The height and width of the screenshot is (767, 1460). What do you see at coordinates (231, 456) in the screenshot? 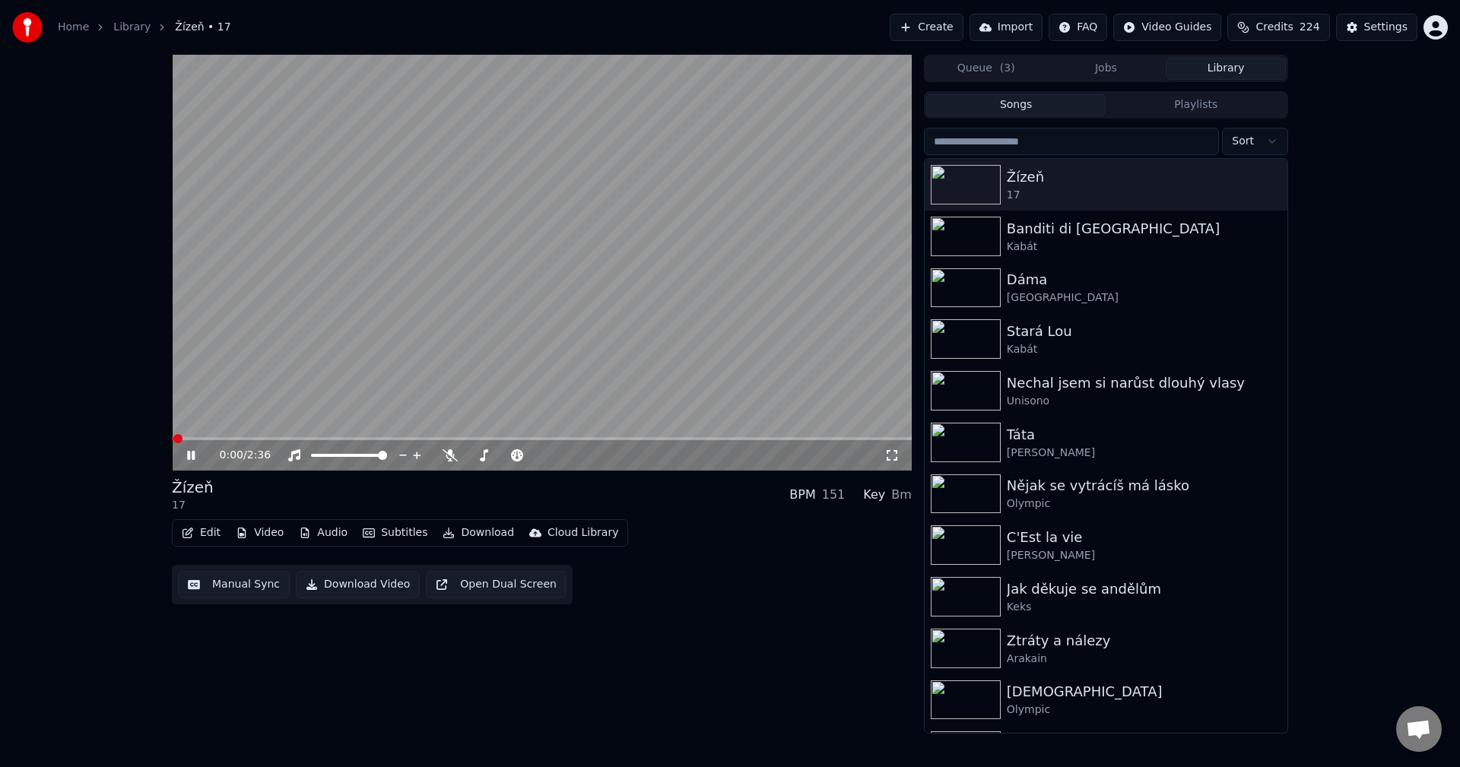
I see `span: 0:00` at bounding box center [231, 456].